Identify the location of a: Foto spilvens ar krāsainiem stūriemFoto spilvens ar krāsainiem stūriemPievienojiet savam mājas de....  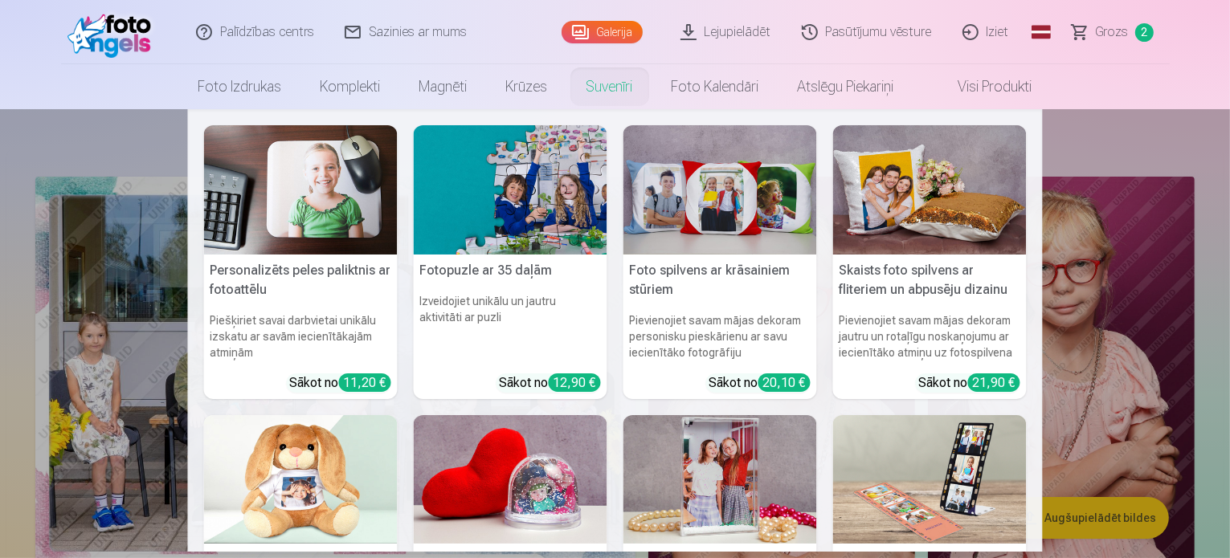
(720, 262).